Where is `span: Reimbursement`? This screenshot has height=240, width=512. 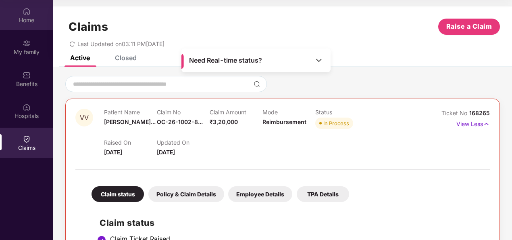
span: Reimbursement is located at coordinates (284, 121).